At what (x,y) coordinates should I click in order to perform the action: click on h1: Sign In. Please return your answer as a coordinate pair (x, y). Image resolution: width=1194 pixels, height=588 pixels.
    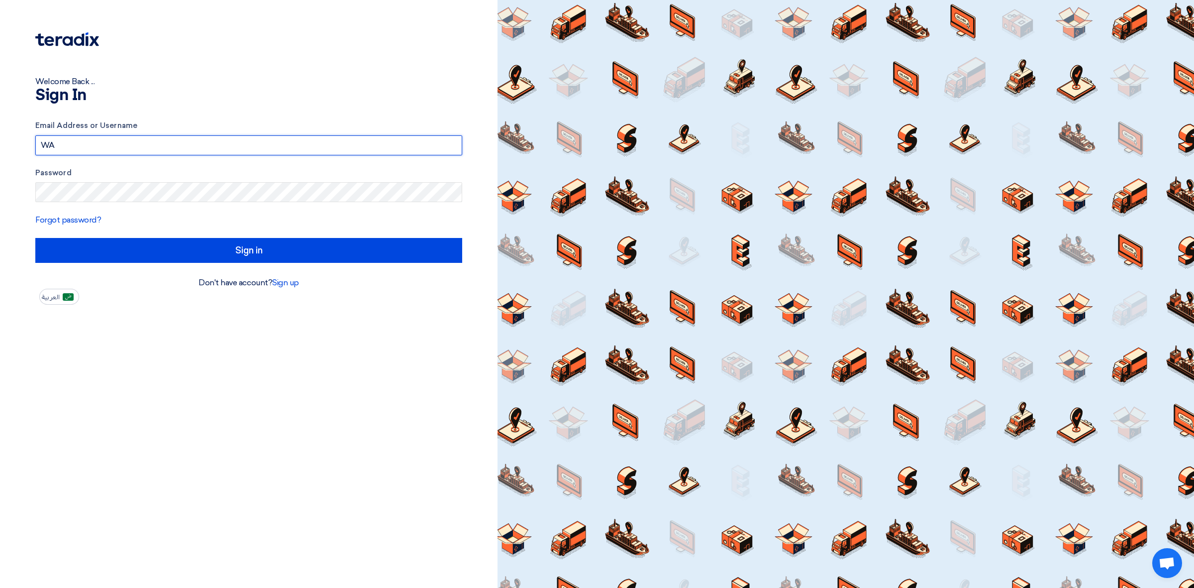
    Looking at the image, I should click on (249, 96).